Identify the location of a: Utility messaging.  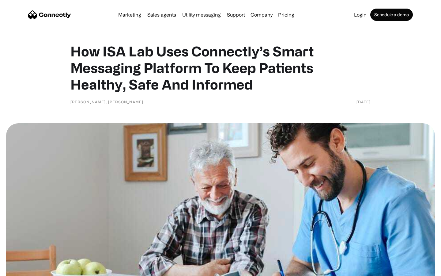
(202, 15).